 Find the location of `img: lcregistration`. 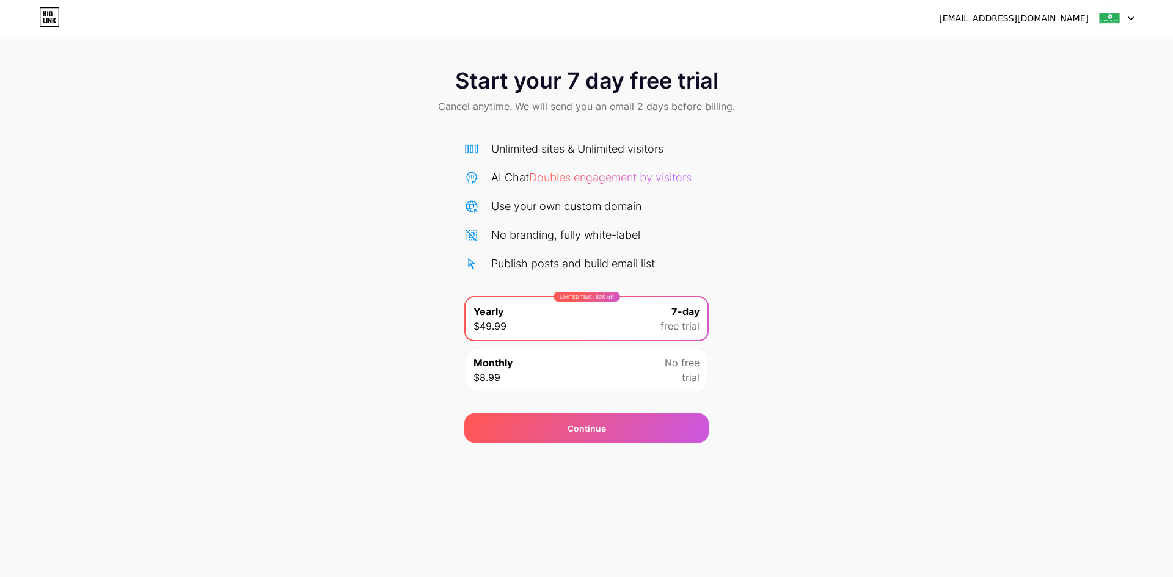

img: lcregistration is located at coordinates (1109, 18).